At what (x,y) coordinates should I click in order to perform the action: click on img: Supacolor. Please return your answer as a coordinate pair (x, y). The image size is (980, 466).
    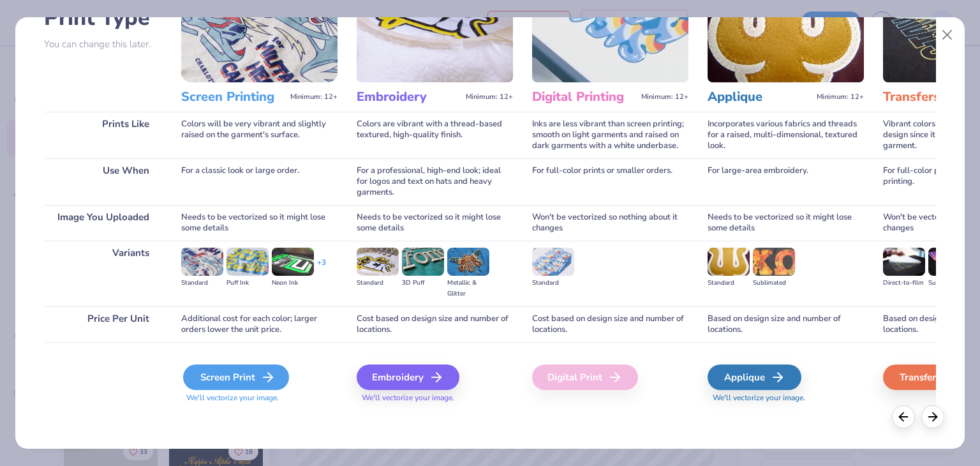
    Looking at the image, I should click on (950, 262).